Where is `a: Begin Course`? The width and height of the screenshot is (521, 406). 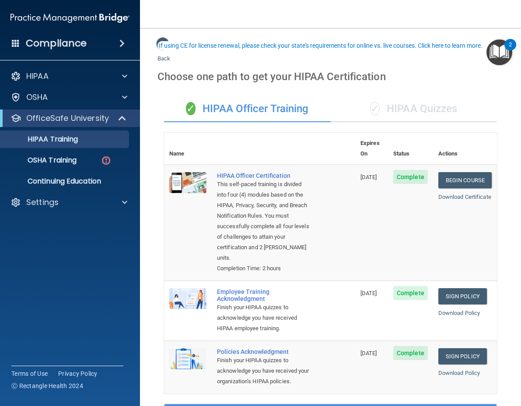
a: Begin Course is located at coordinates (465, 180).